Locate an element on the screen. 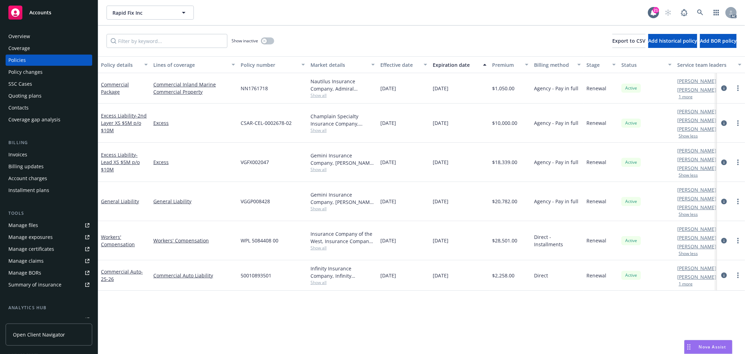 The image size is (745, 354). div: 21 is located at coordinates (656, 10).